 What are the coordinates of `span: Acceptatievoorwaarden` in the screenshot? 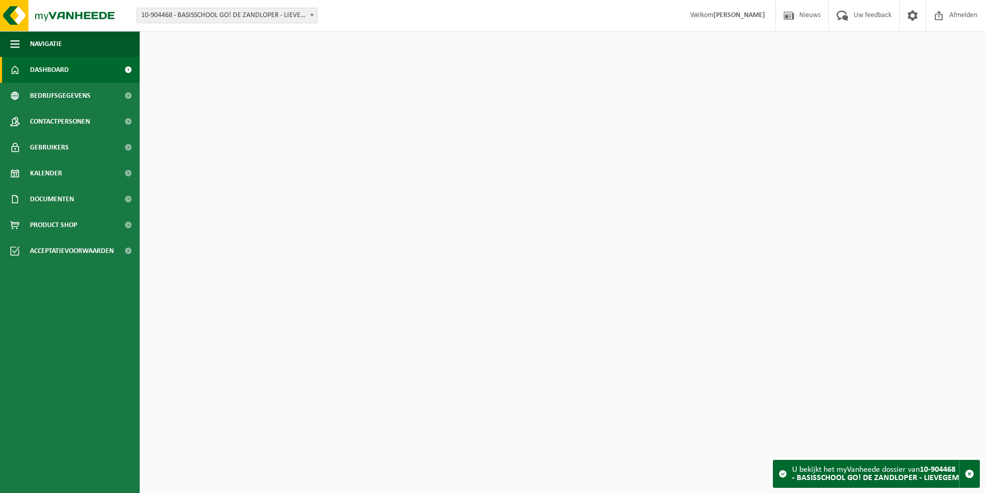 It's located at (72, 251).